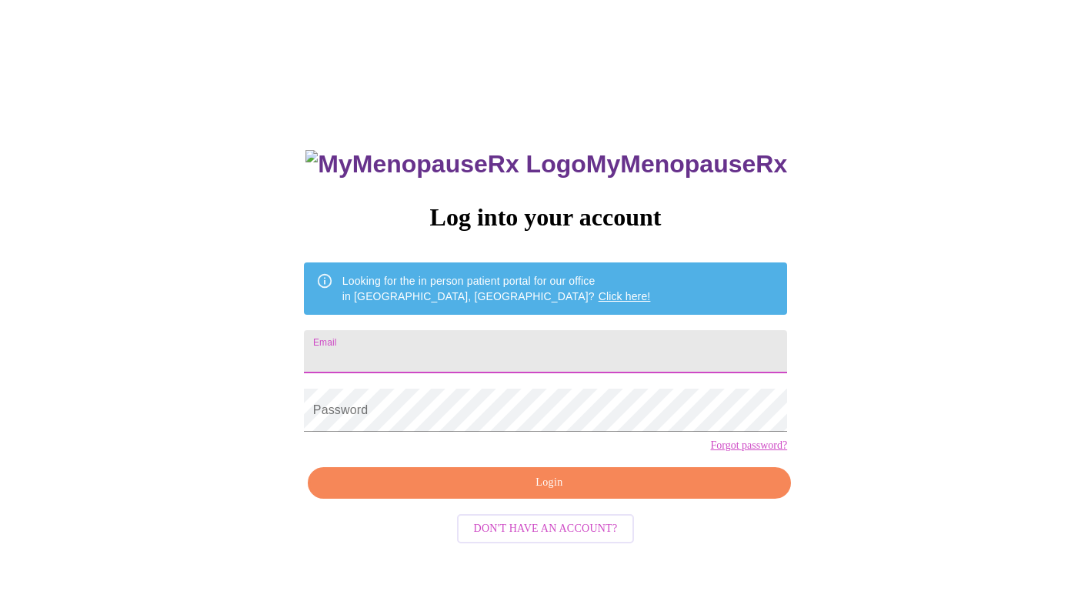  What do you see at coordinates (546, 529) in the screenshot?
I see `span: Don't have an account?` at bounding box center [546, 529].